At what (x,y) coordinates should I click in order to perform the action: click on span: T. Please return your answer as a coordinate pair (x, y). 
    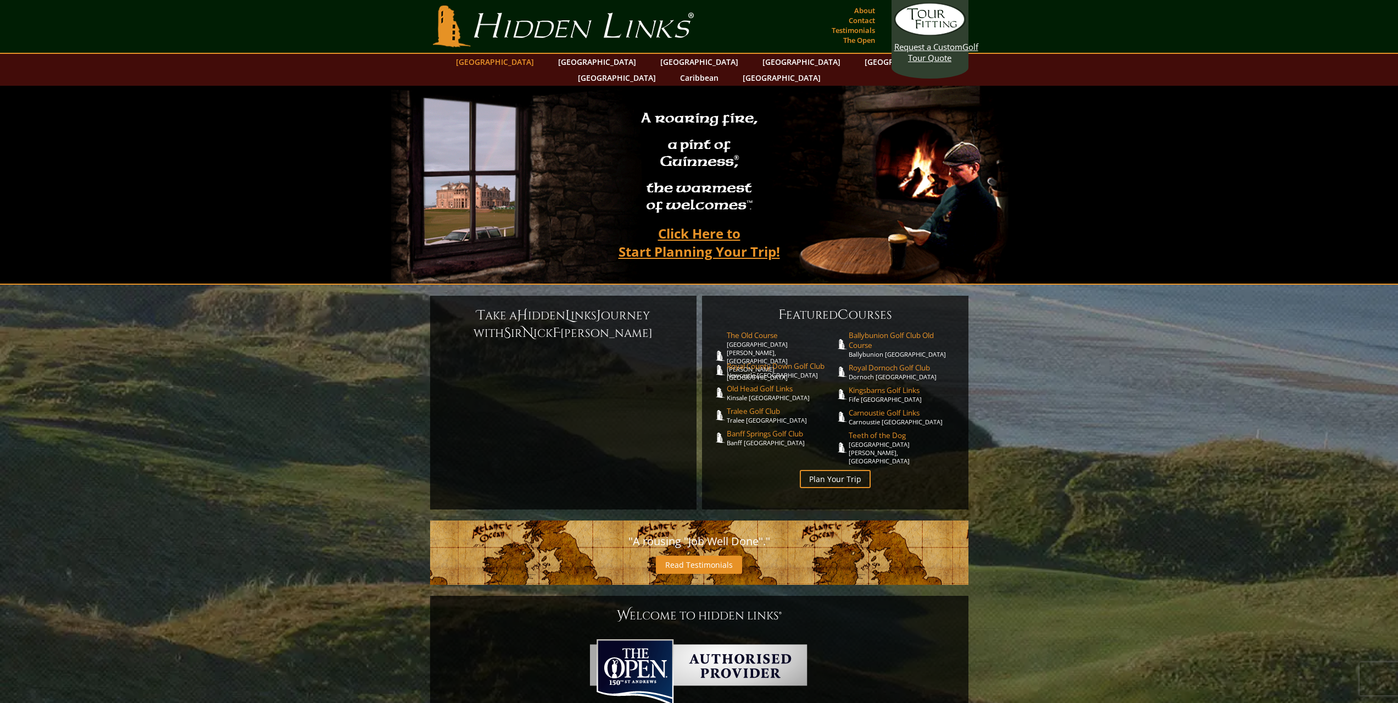
    Looking at the image, I should click on (481, 315).